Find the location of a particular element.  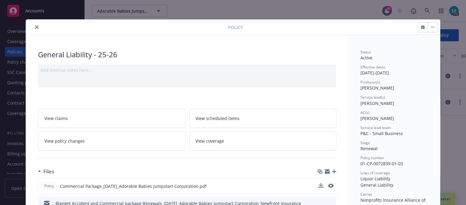

span: Lines of coverage is located at coordinates (375, 173).